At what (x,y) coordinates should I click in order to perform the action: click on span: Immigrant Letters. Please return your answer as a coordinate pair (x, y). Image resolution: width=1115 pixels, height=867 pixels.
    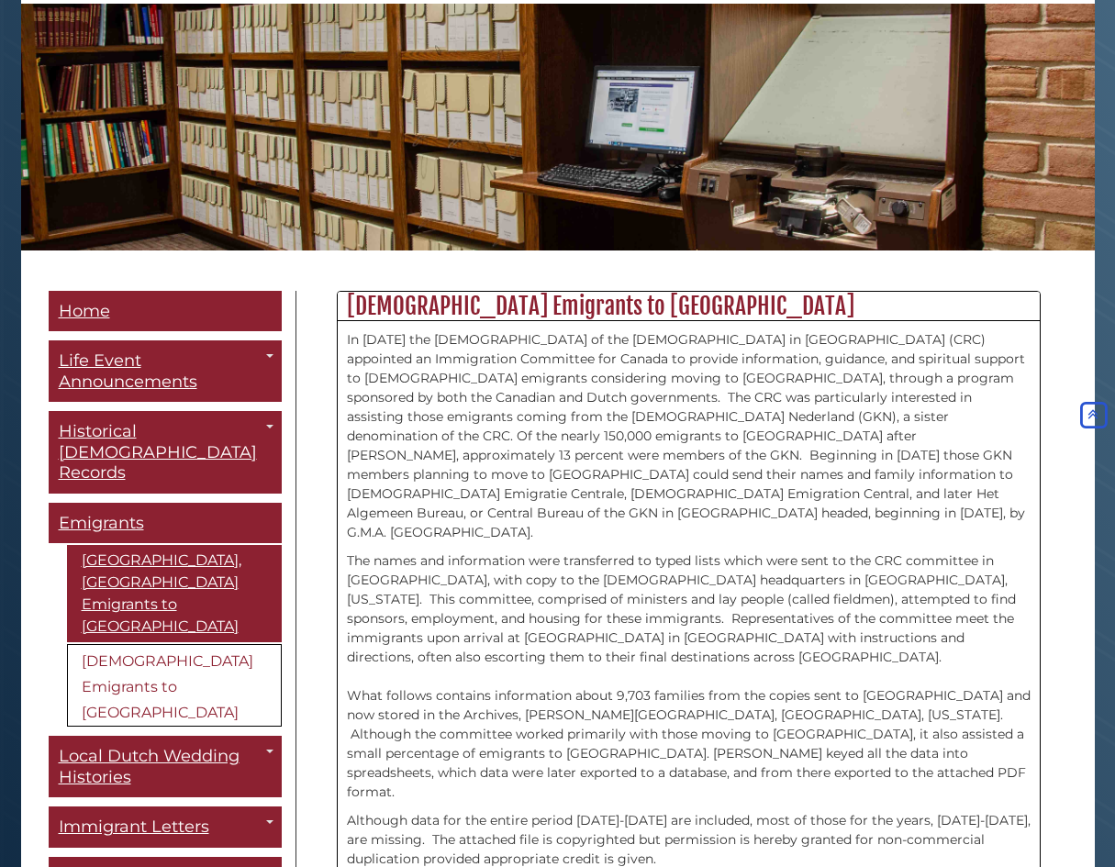
    Looking at the image, I should click on (134, 827).